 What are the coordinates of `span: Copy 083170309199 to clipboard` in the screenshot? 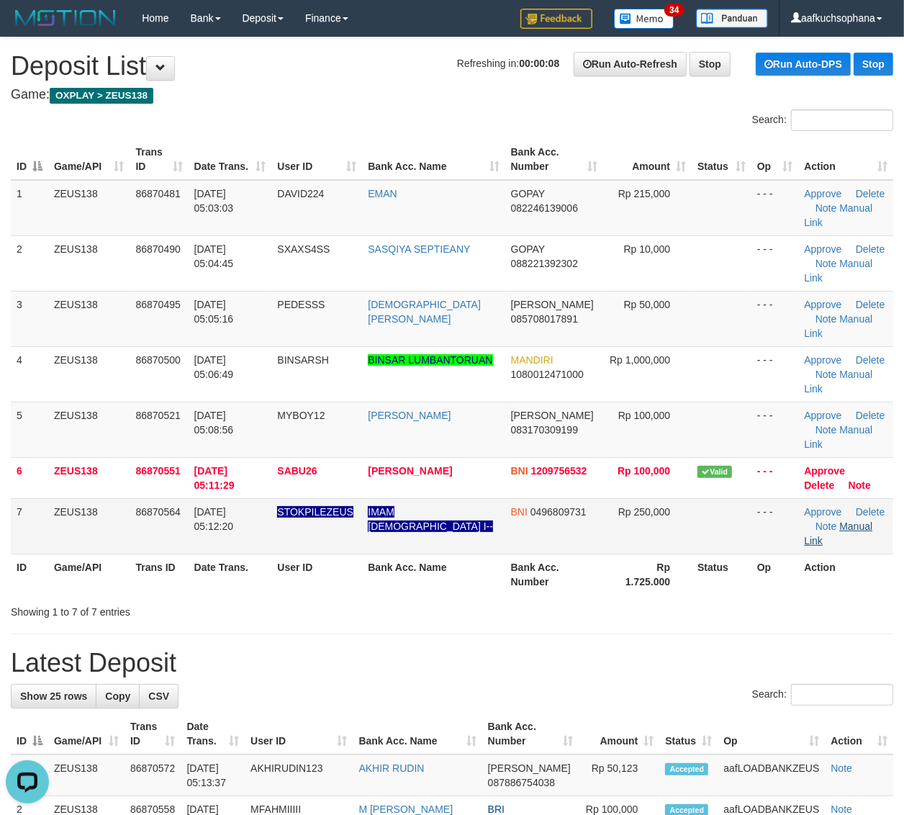 It's located at (544, 430).